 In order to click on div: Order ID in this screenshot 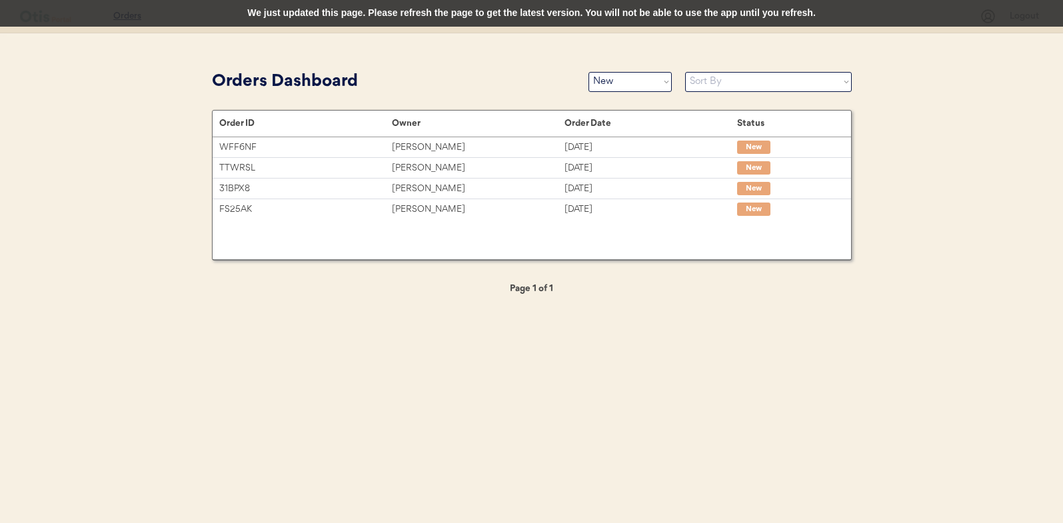, I will do `click(305, 123)`.